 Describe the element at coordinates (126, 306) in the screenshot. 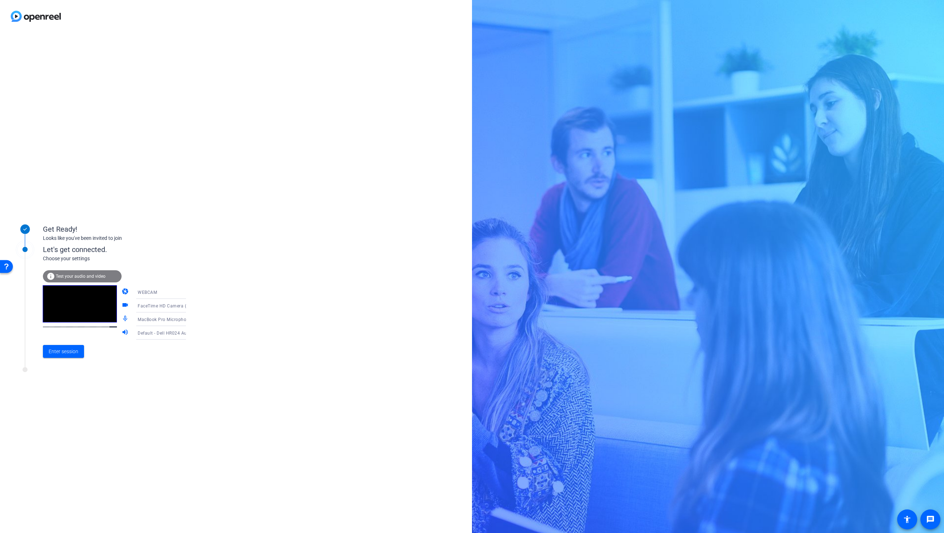

I see `mat-icon: videocam` at that location.